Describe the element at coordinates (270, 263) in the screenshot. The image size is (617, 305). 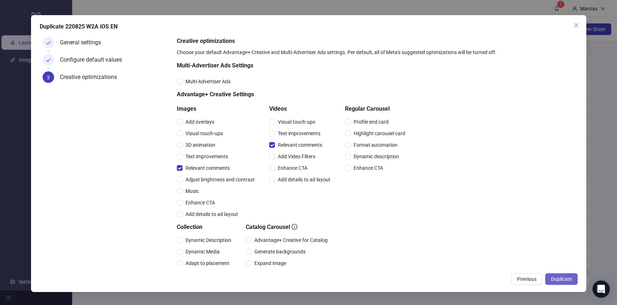
I see `span: Expand image` at that location.